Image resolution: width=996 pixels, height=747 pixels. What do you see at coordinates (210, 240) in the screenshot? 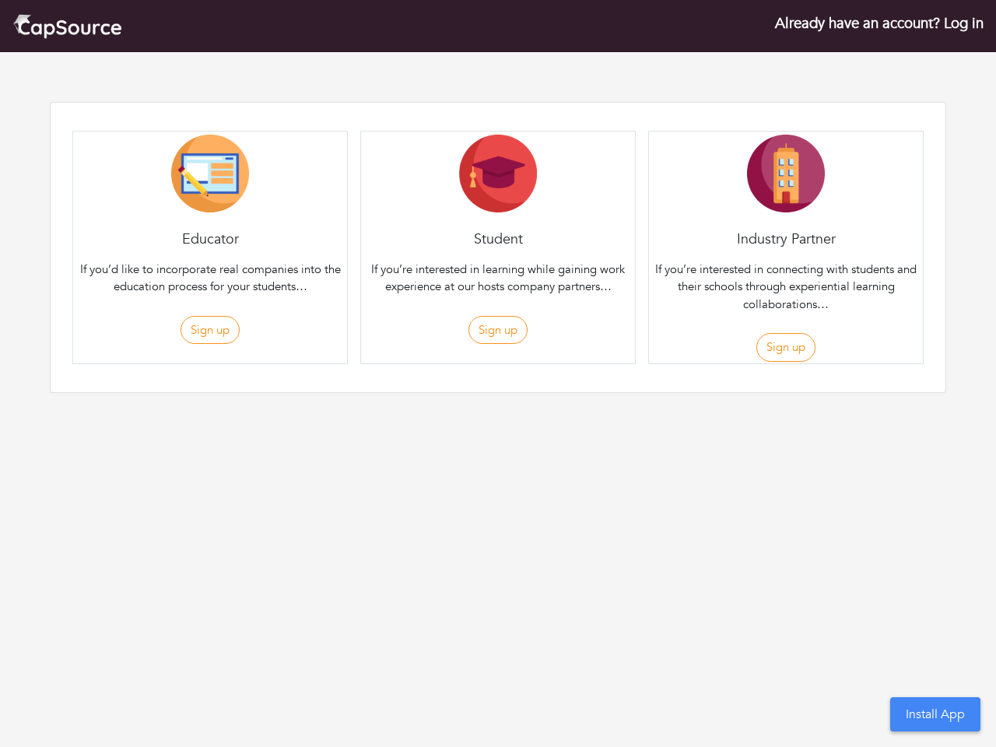
I see `h4: Educator` at bounding box center [210, 240].